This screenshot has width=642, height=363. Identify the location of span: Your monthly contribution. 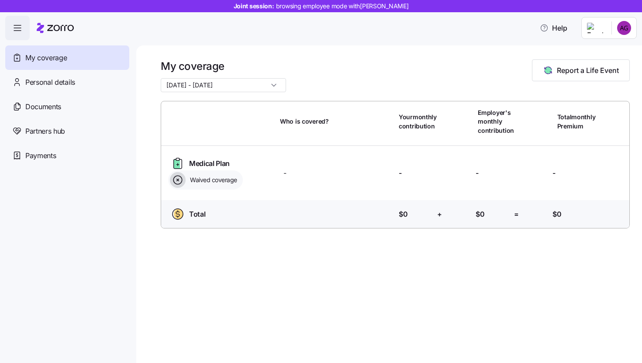
(418, 121).